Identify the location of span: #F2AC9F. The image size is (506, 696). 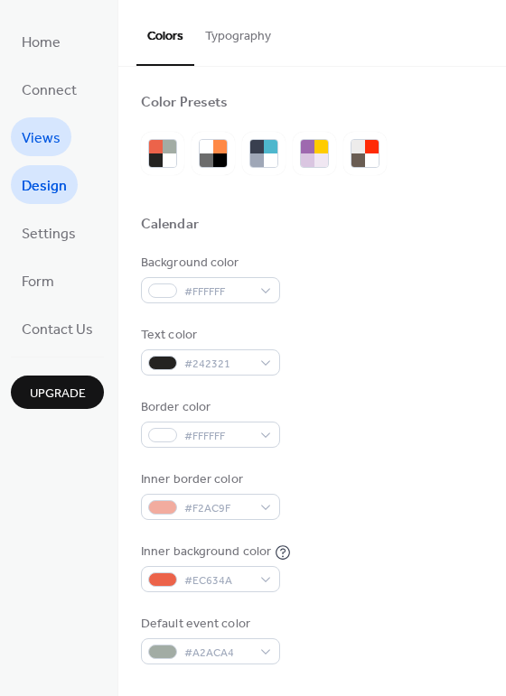
(218, 508).